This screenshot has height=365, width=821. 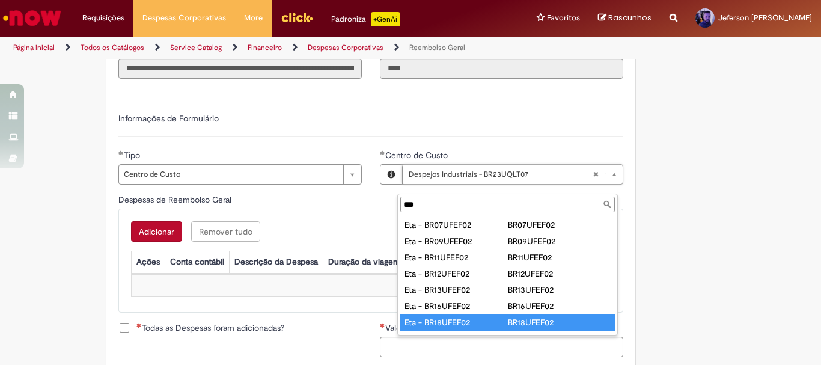 What do you see at coordinates (456, 225) in the screenshot?
I see `div: Eta - BR07UFEF02` at bounding box center [456, 225].